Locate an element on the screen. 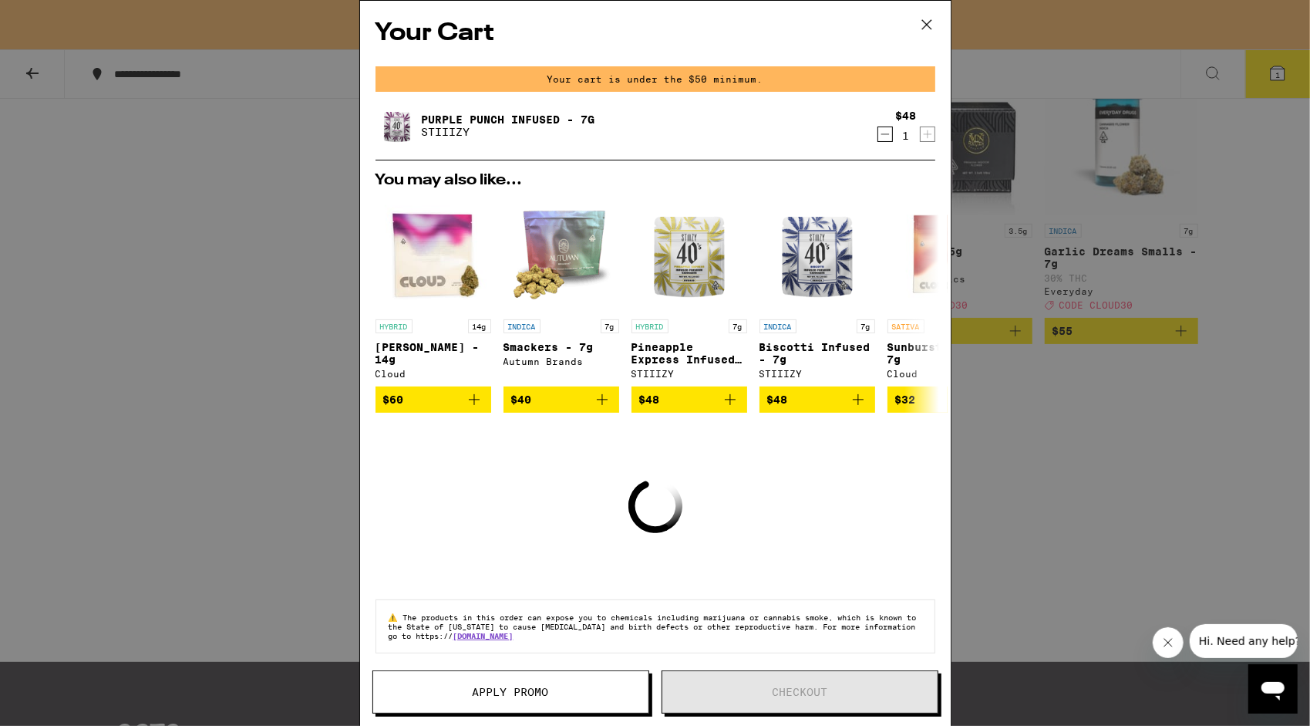  a: Purple Punch Infused - 7g is located at coordinates (508, 120).